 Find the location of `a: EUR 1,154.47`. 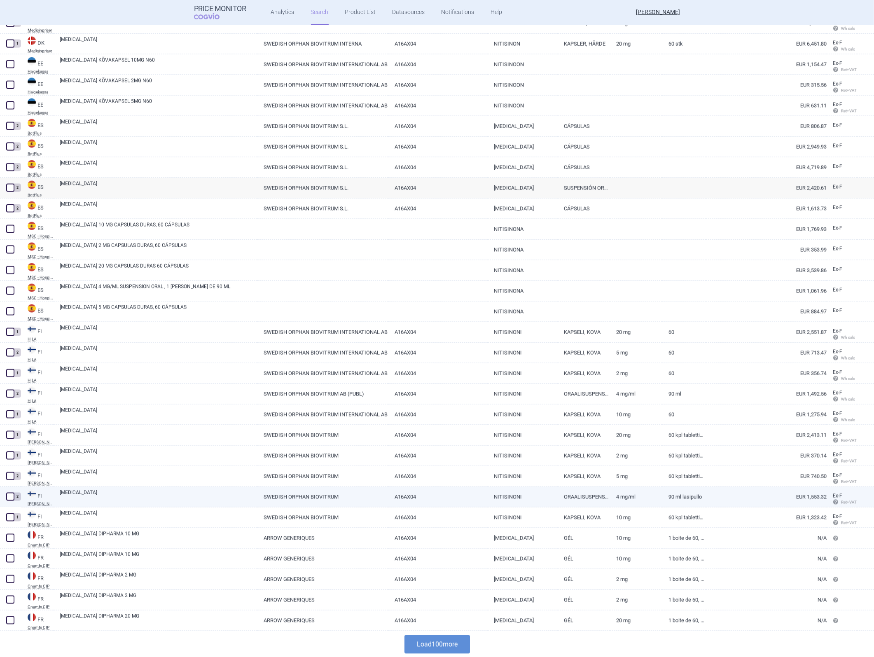

a: EUR 1,154.47 is located at coordinates (766, 64).